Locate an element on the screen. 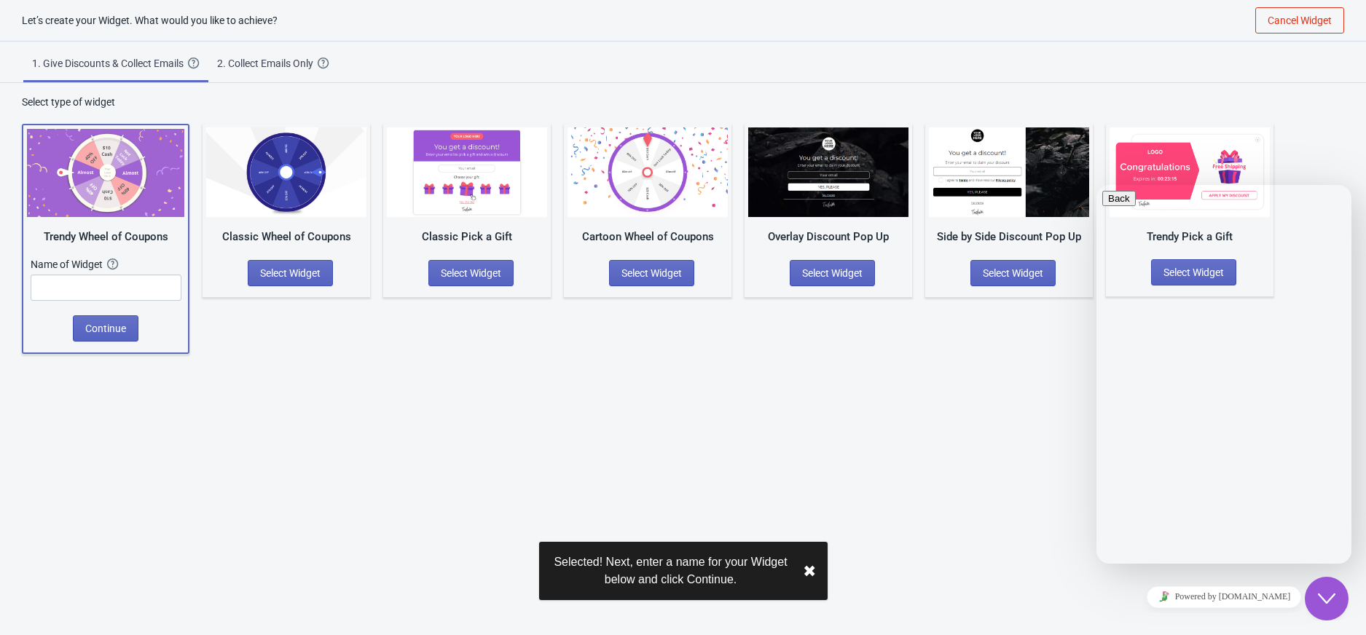 Image resolution: width=1366 pixels, height=635 pixels. div: 2. Collect Emails Only is located at coordinates (267, 63).